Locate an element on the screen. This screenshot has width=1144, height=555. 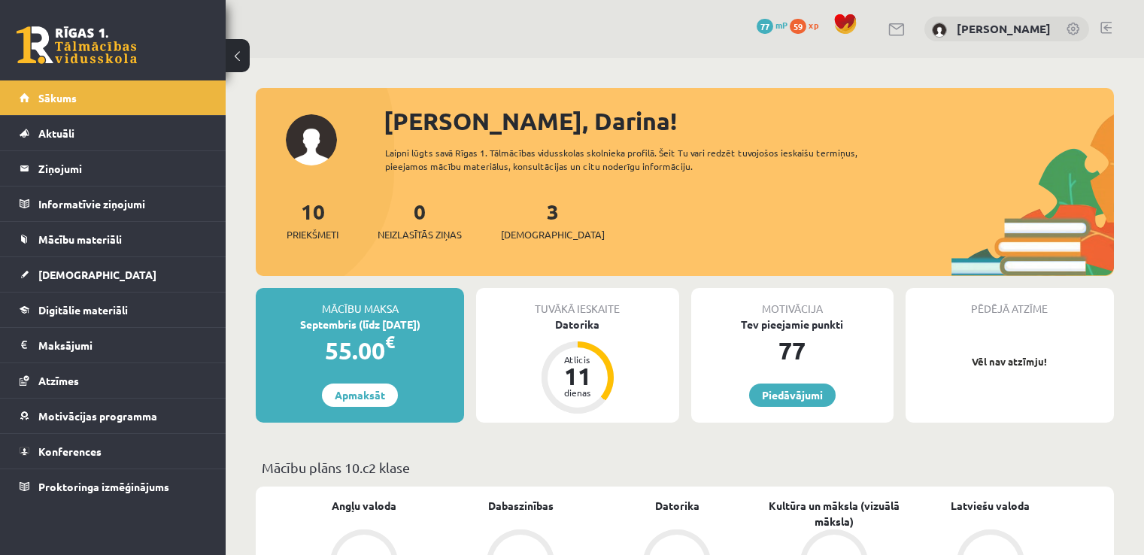
span: mP is located at coordinates (782, 25).